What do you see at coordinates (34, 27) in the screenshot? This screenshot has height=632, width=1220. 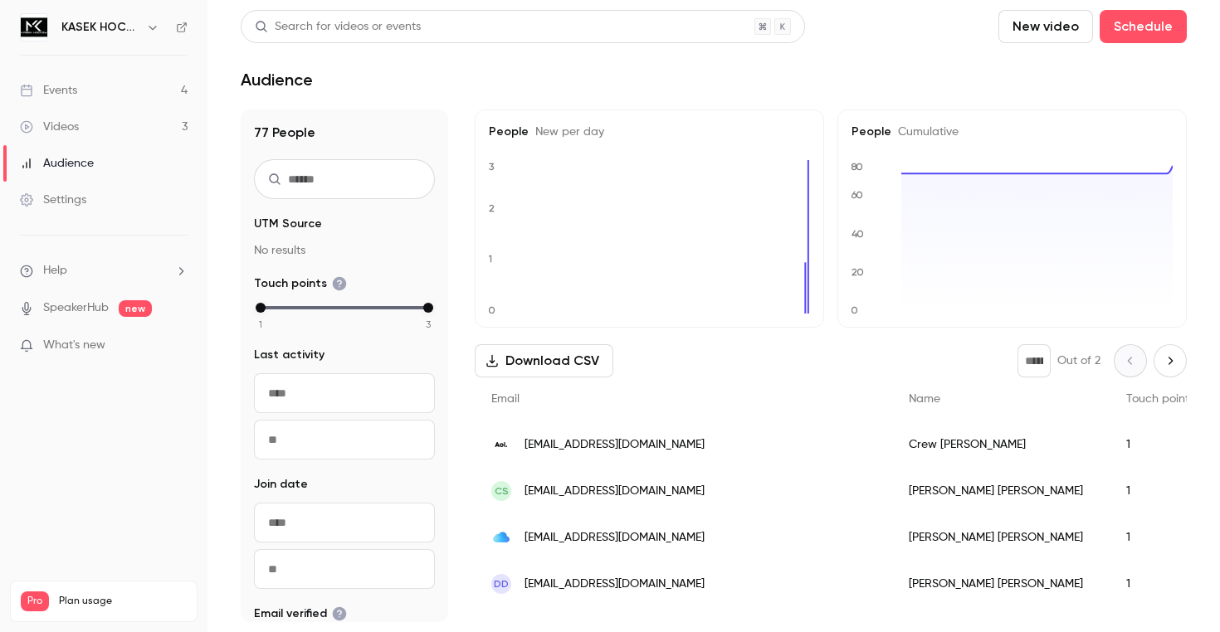 I see `img: KASEK HOCKEY` at bounding box center [34, 27].